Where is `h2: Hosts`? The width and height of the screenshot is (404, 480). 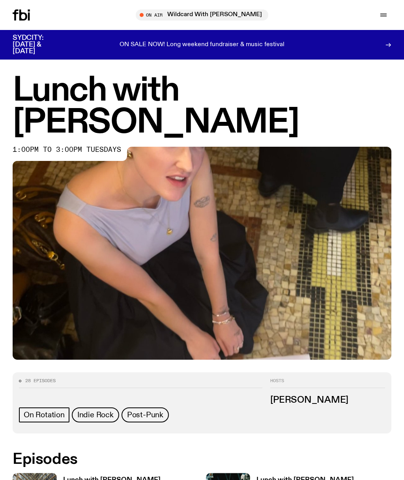 h2: Hosts is located at coordinates (327, 383).